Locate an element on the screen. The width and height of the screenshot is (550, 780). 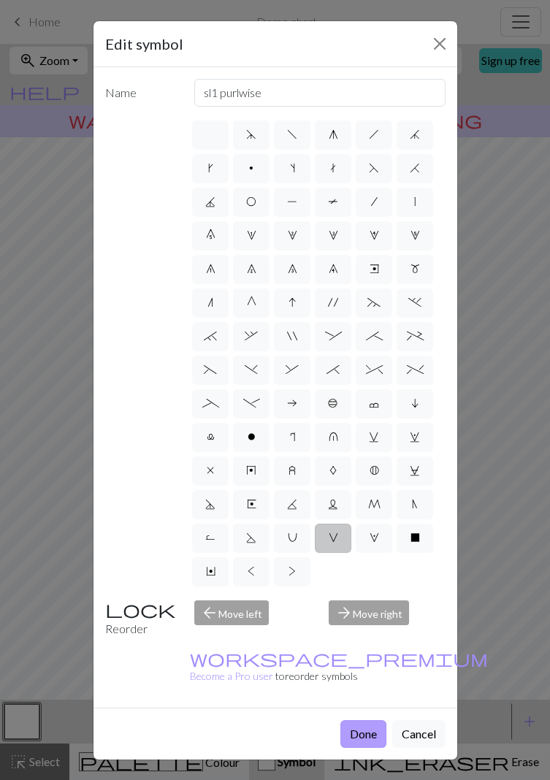
span: M is located at coordinates (374, 504).